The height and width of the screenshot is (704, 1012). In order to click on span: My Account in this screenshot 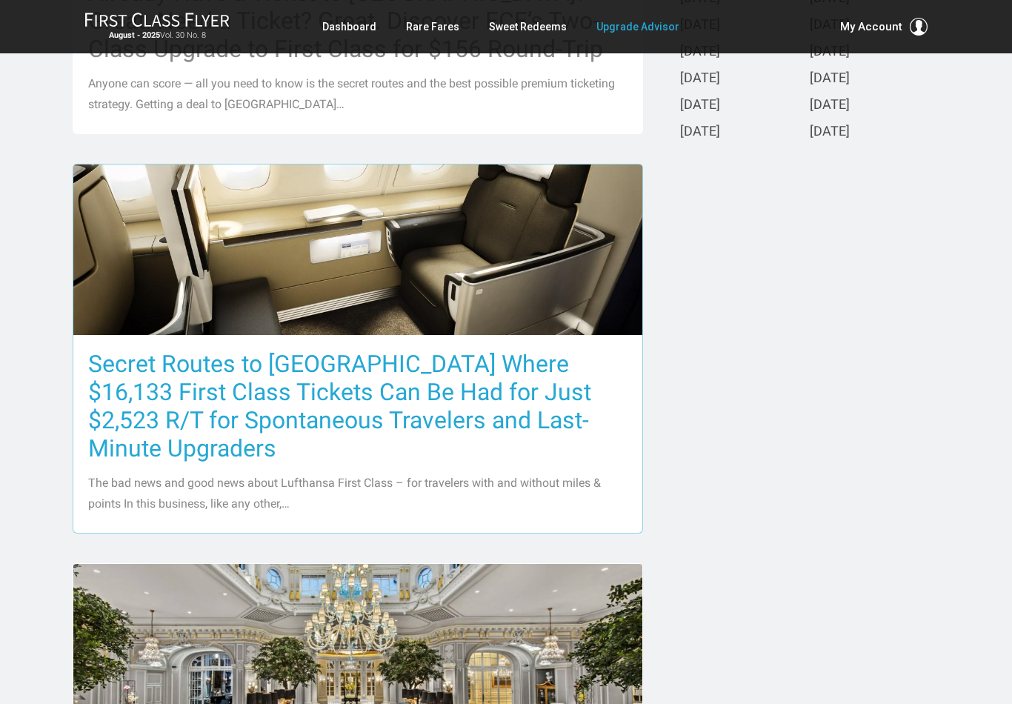, I will do `click(871, 27)`.